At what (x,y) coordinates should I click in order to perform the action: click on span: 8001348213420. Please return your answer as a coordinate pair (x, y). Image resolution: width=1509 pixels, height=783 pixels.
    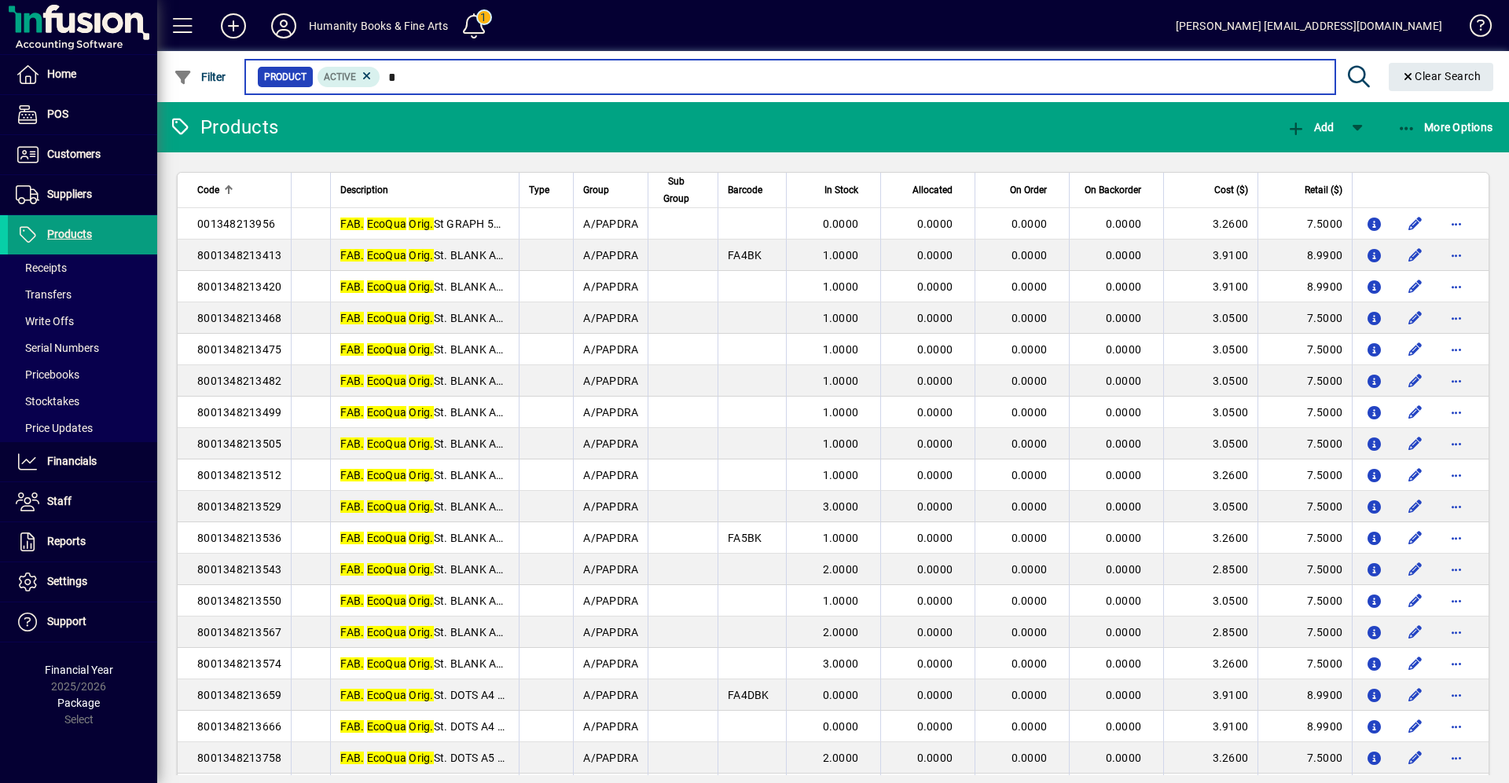
    Looking at the image, I should click on (239, 287).